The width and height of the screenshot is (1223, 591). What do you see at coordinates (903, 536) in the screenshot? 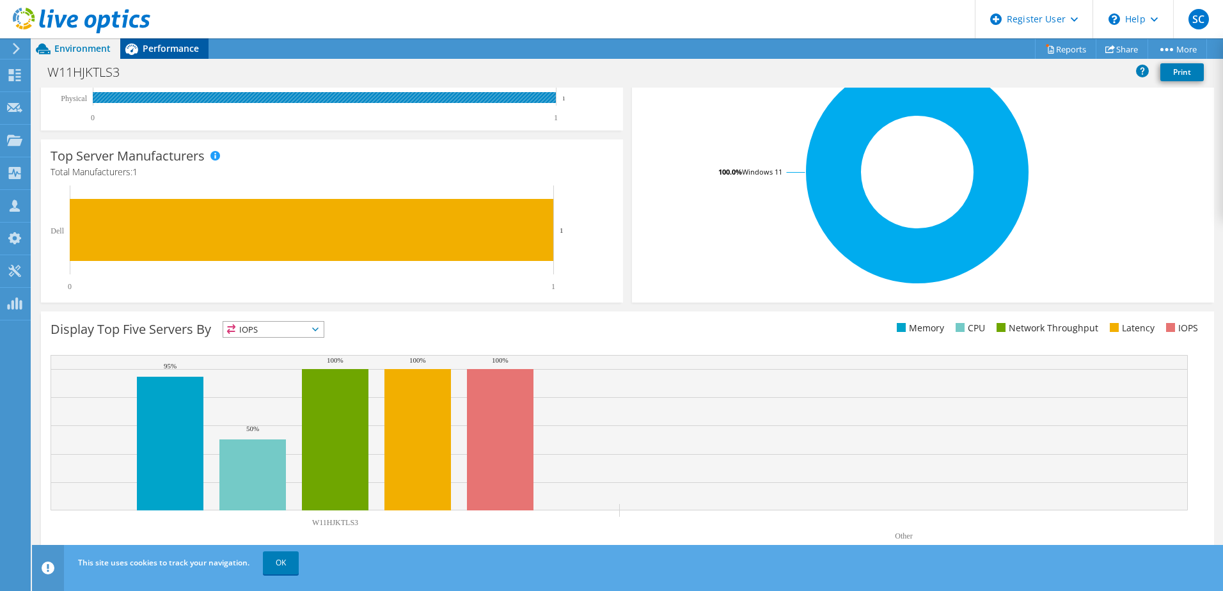
I see `text: Other` at bounding box center [903, 536].